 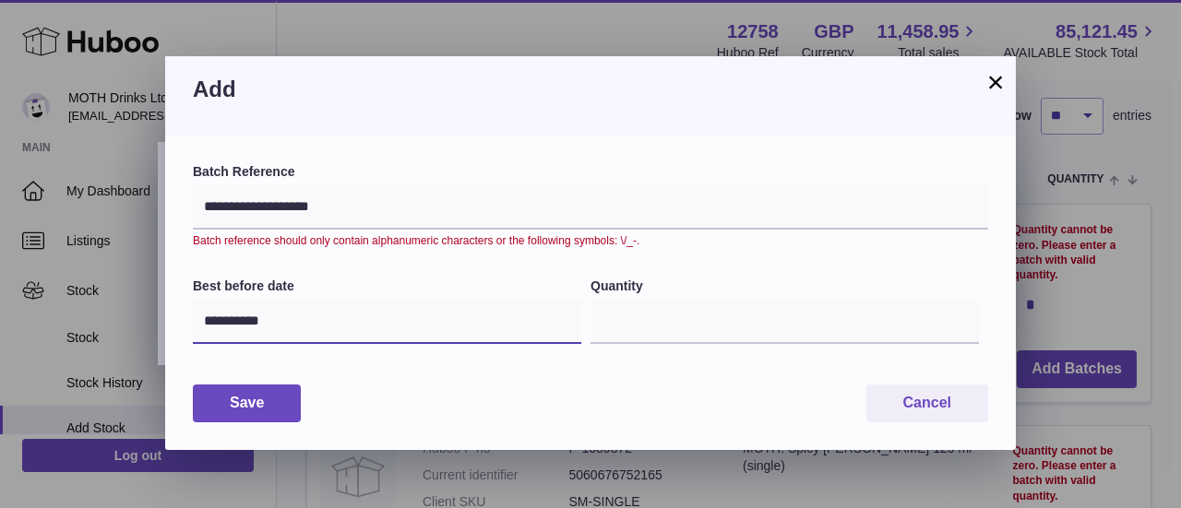 I want to click on button: Save, so click(x=246, y=403).